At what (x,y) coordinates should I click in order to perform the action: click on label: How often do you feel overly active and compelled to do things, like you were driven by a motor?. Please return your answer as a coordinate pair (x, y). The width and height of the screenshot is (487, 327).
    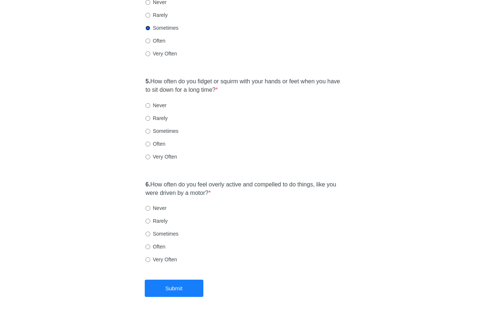
    Looking at the image, I should click on (243, 189).